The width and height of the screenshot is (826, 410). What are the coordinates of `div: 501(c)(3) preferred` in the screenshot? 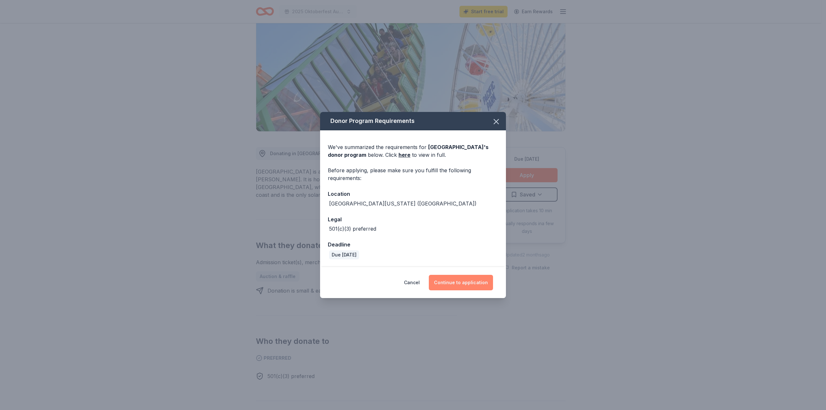 It's located at (353, 229).